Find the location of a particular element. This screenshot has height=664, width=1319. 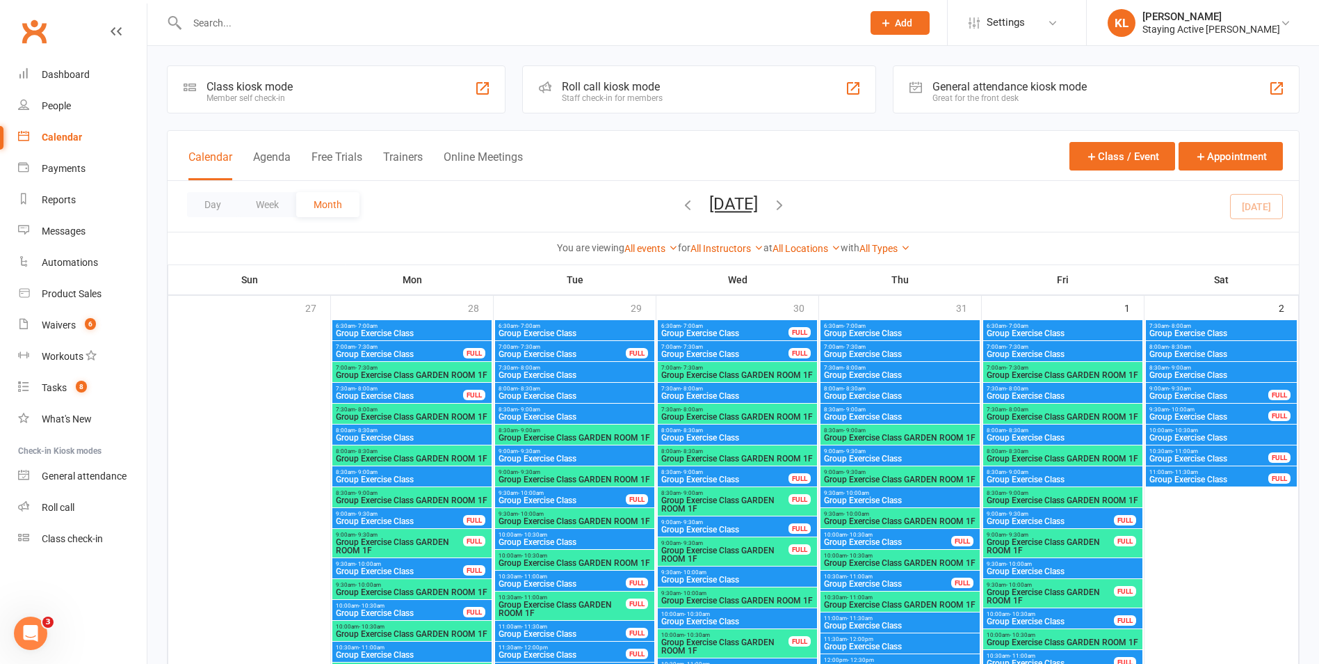

a: Product Sales is located at coordinates (82, 294).